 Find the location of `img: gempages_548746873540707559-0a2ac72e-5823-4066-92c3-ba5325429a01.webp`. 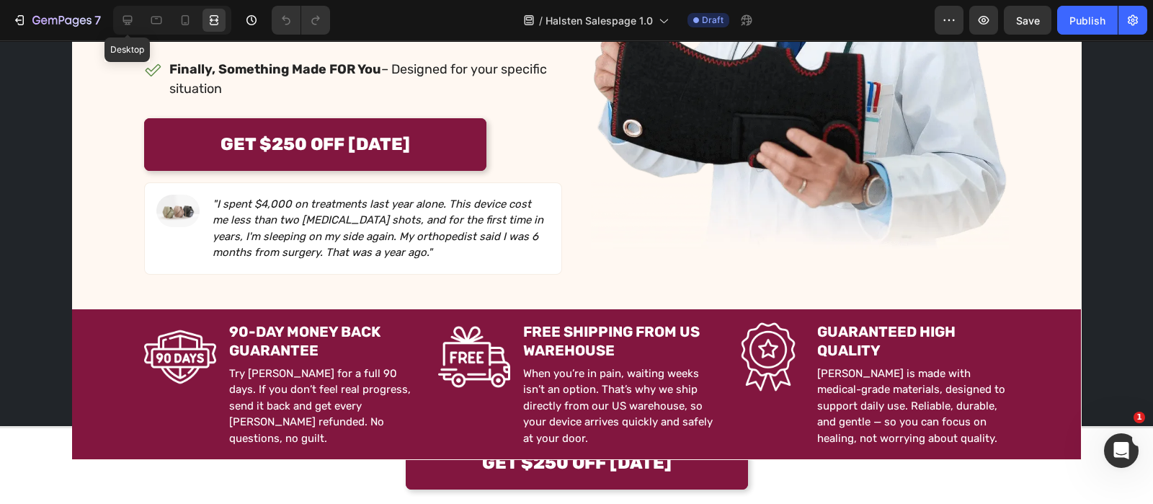

img: gempages_548746873540707559-0a2ac72e-5823-4066-92c3-ba5325429a01.webp is located at coordinates (768, 316).